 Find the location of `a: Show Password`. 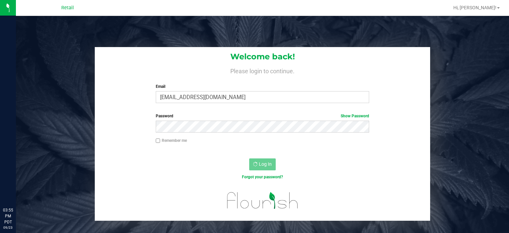

a: Show Password is located at coordinates (355, 116).